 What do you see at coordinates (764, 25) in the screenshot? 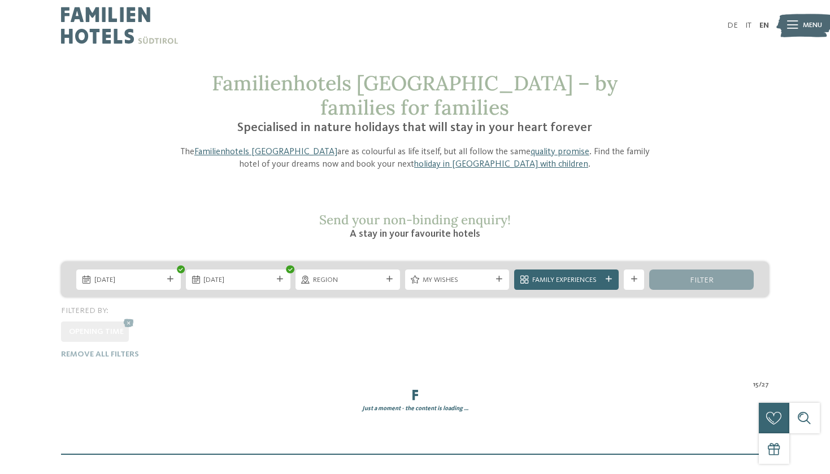
I see `a: EN` at bounding box center [764, 25].